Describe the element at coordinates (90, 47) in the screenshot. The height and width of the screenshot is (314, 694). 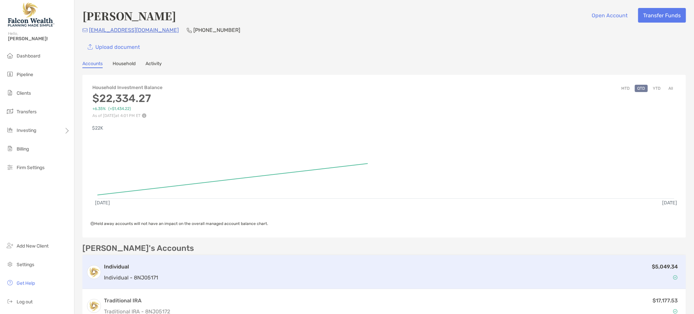
I see `img: button icon` at that location.